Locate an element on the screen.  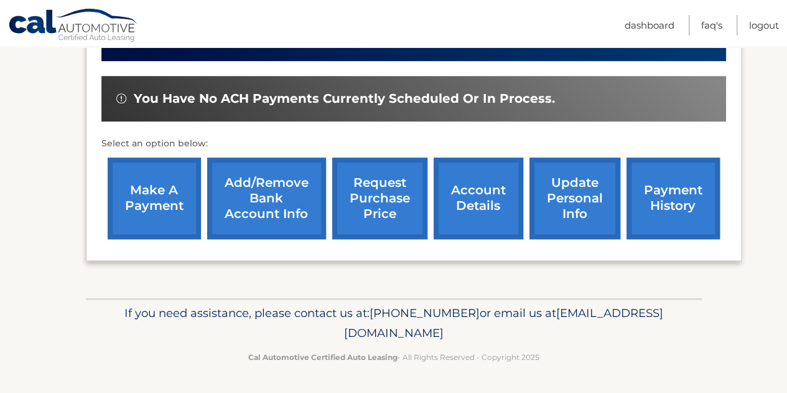
a: payment history is located at coordinates (673, 198).